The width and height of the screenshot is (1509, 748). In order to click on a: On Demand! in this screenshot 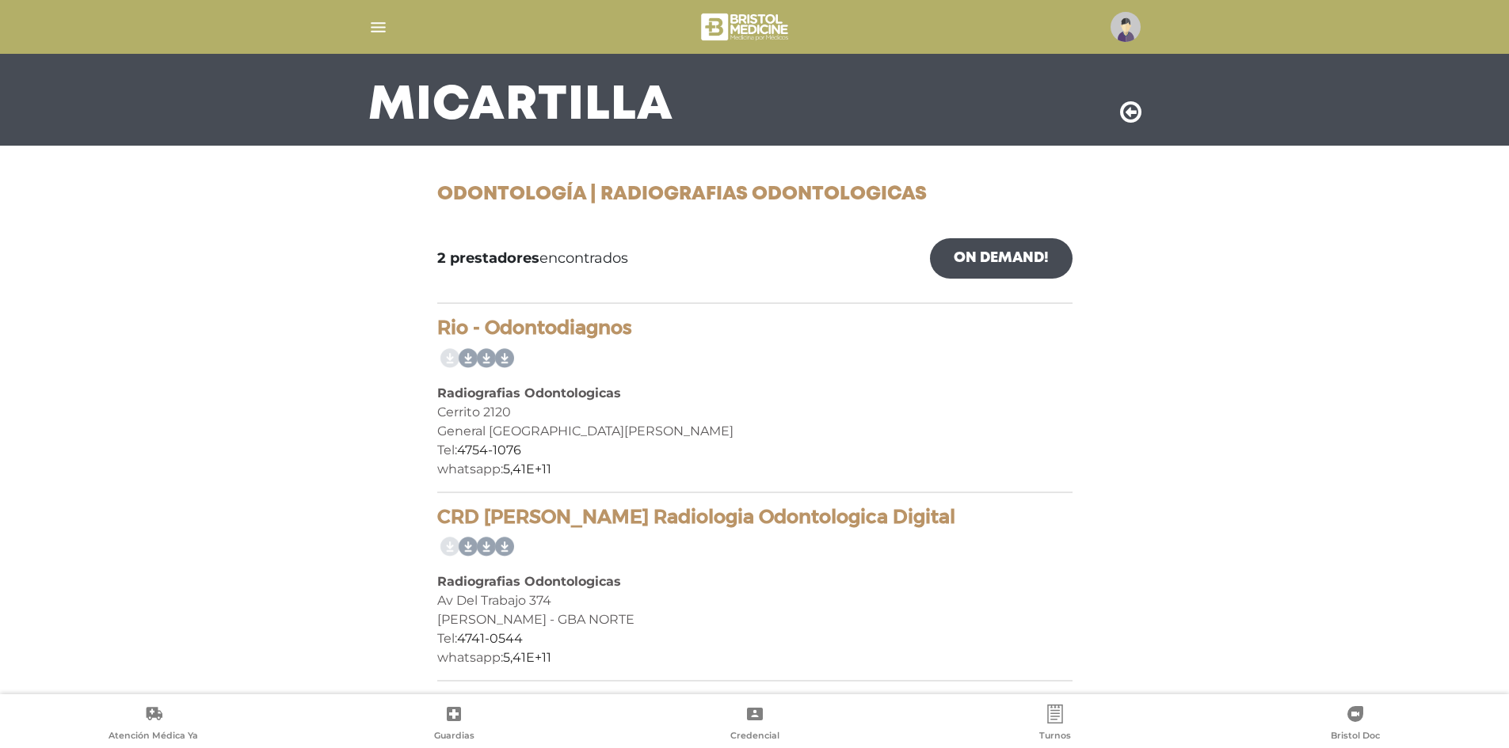, I will do `click(1001, 258)`.